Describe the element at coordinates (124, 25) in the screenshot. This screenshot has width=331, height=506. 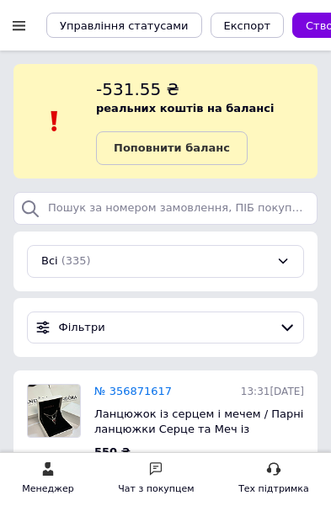
I see `span: Управління статусами` at that location.